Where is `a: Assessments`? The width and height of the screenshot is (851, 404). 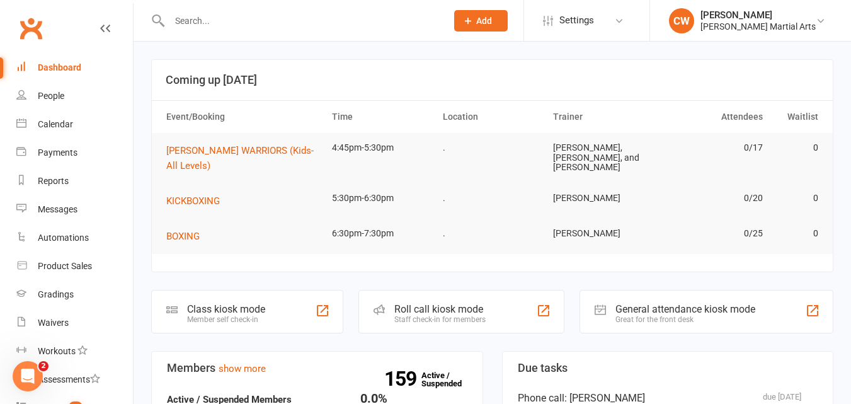
a: Assessments is located at coordinates (74, 379).